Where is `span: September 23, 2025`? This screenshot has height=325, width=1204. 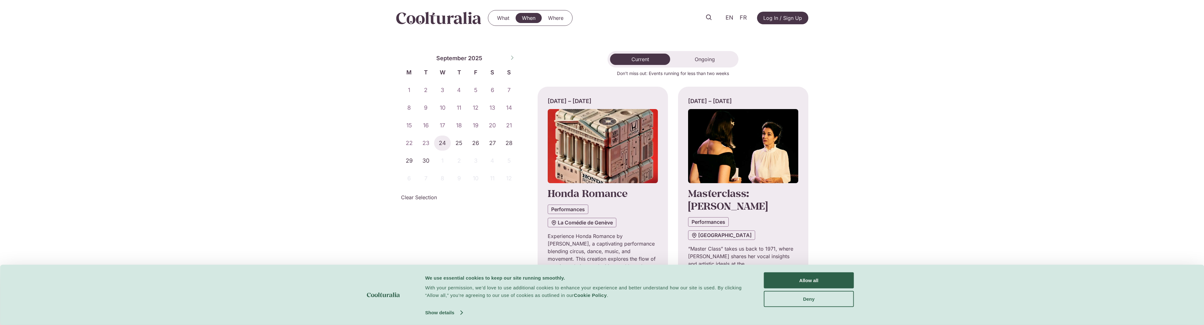 span: September 23, 2025 is located at coordinates (426, 143).